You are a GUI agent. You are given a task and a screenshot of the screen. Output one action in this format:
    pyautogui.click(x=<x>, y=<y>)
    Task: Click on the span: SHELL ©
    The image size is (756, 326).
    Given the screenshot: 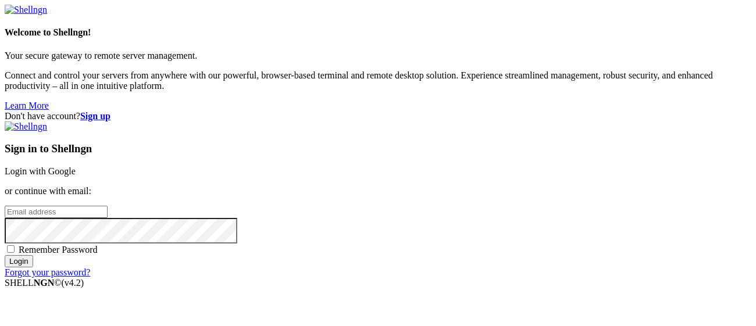 What is the action you would take?
    pyautogui.click(x=44, y=283)
    